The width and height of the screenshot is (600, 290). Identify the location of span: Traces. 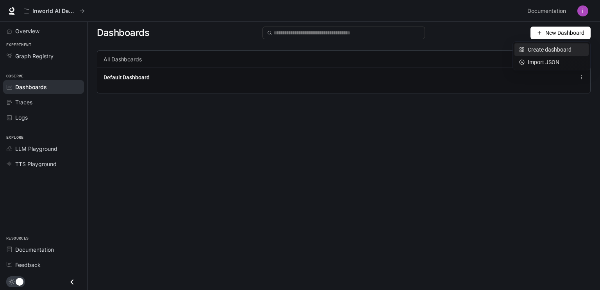
(24, 102).